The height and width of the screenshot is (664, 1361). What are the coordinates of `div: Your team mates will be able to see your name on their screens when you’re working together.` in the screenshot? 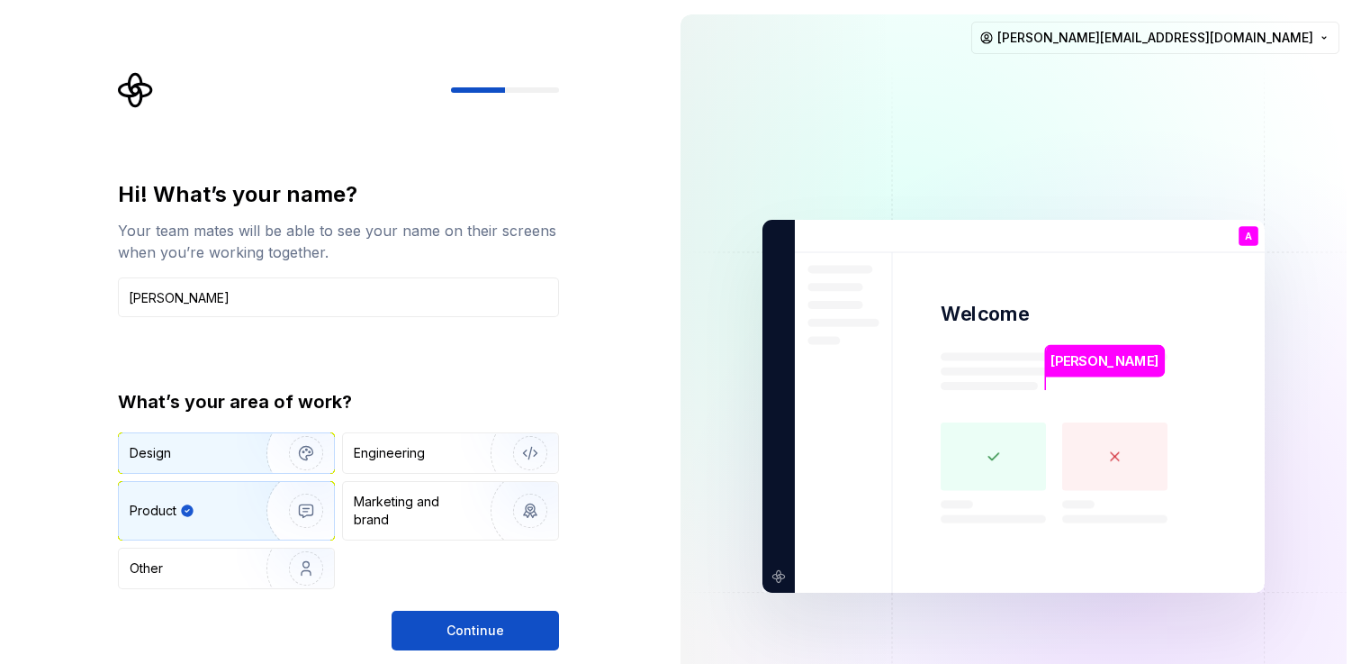 It's located at (339, 241).